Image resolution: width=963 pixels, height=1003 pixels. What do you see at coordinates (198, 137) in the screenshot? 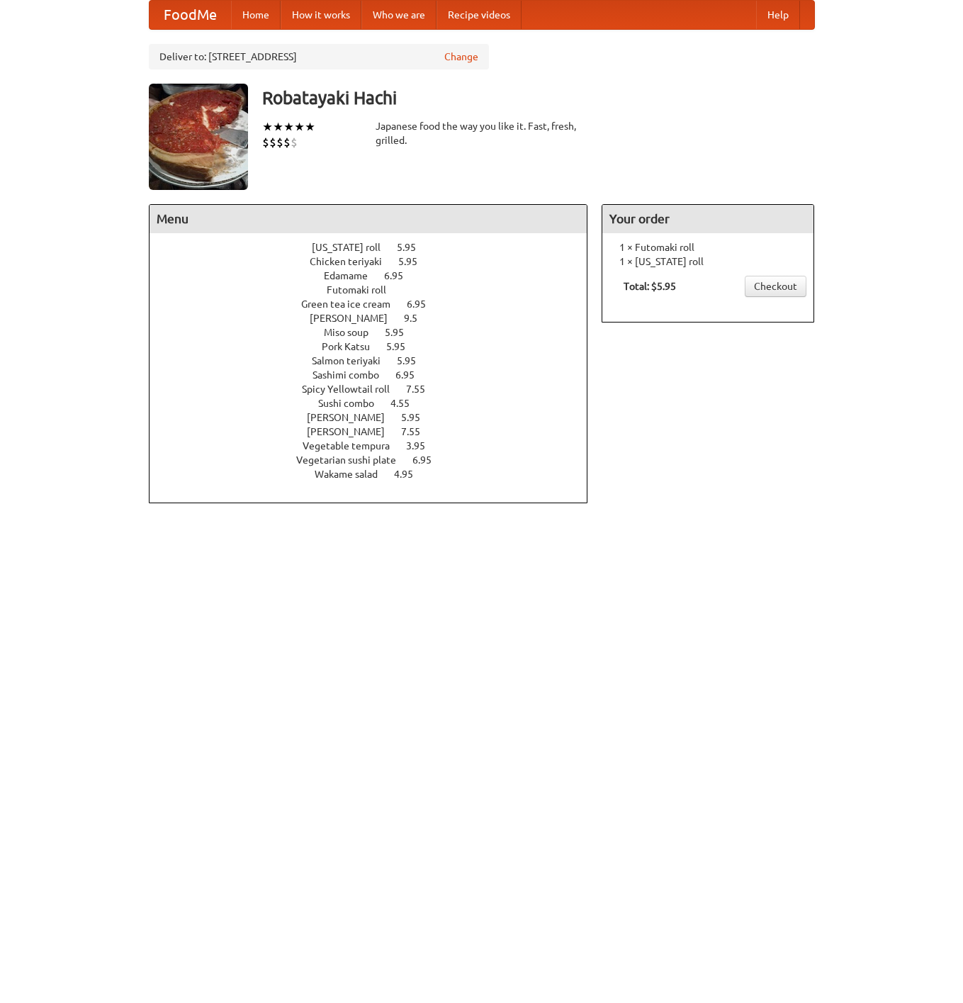
I see `img: angular.jpg` at bounding box center [198, 137].